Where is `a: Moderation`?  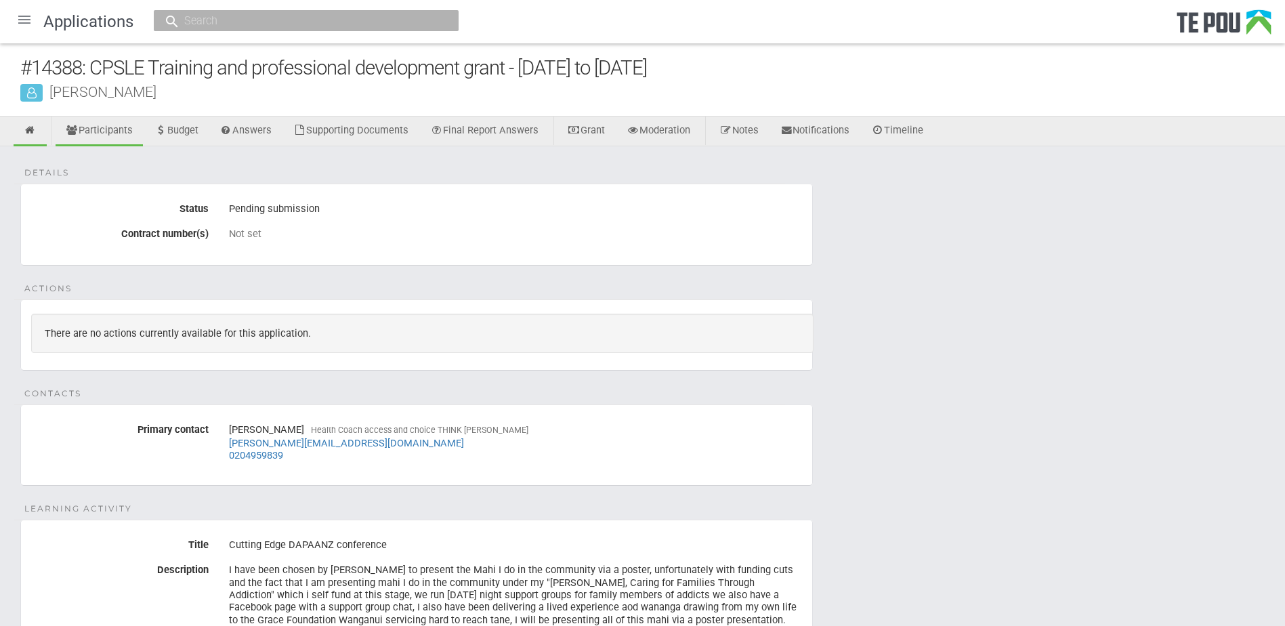 a: Moderation is located at coordinates (659, 131).